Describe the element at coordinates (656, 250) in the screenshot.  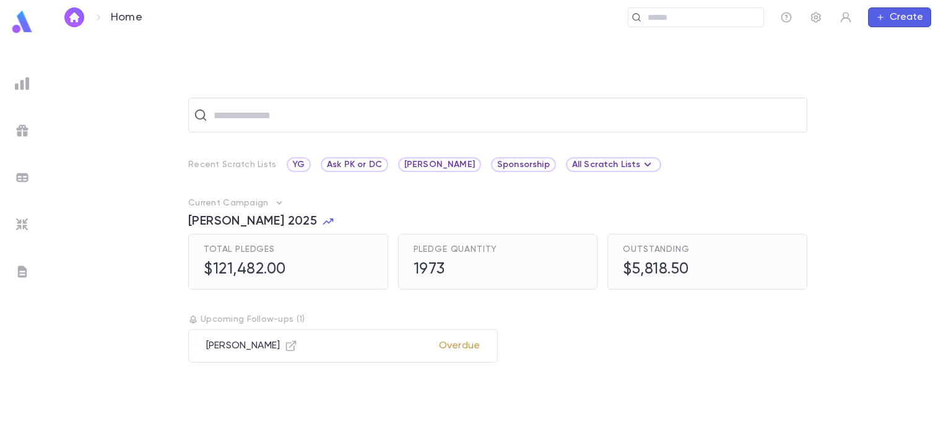
I see `span: Outstanding` at that location.